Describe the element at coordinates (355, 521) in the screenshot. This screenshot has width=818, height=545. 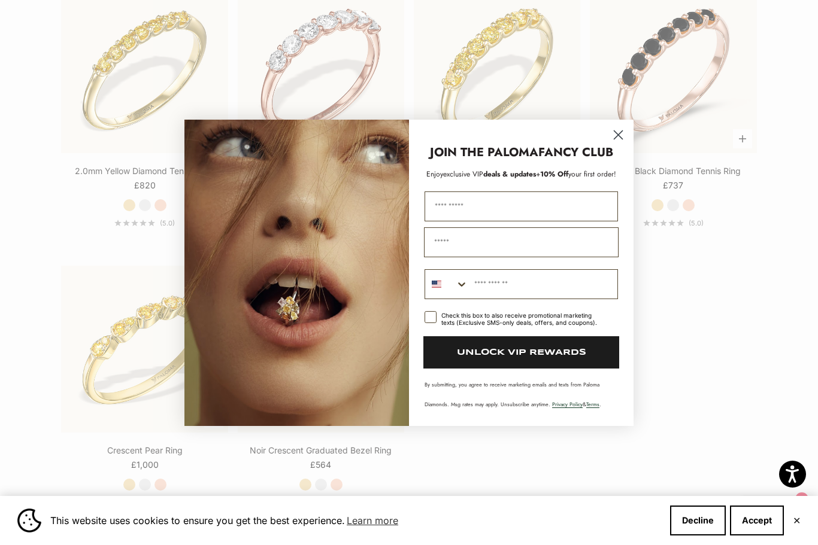
I see `span: This website uses cookies to ensure you get the best experience.` at that location.